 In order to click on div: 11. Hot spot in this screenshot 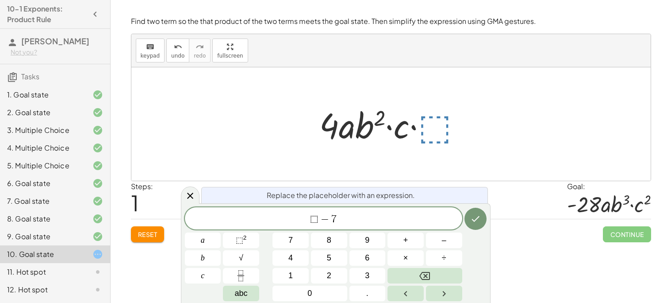, I will do `click(42, 272)`.